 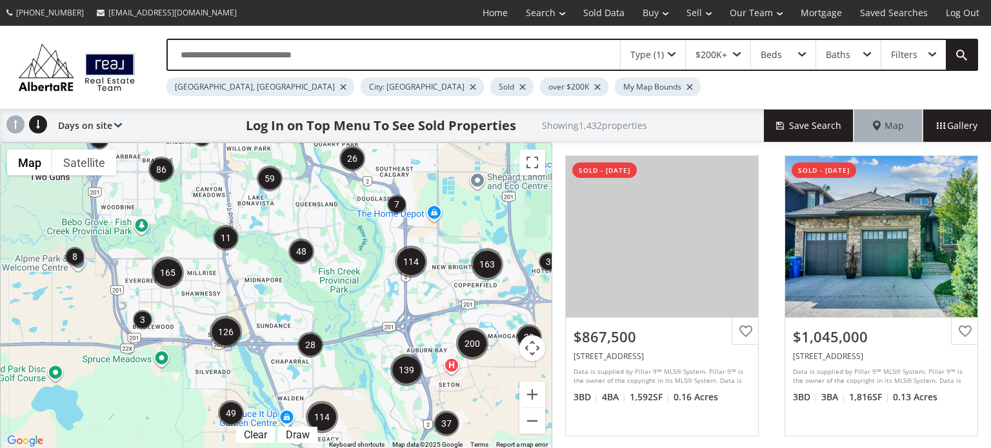 I want to click on div: 37, so click(x=446, y=424).